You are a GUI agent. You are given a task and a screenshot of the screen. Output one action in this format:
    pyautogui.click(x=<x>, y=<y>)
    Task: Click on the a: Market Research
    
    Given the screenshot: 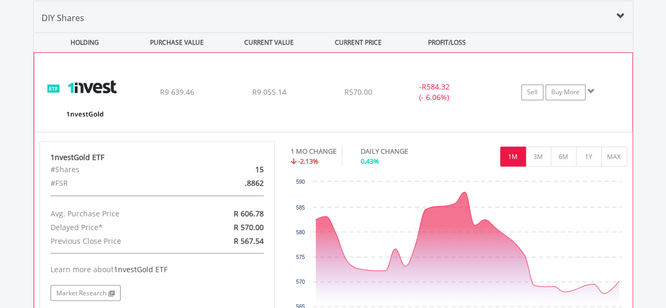 What is the action you would take?
    pyautogui.click(x=85, y=293)
    